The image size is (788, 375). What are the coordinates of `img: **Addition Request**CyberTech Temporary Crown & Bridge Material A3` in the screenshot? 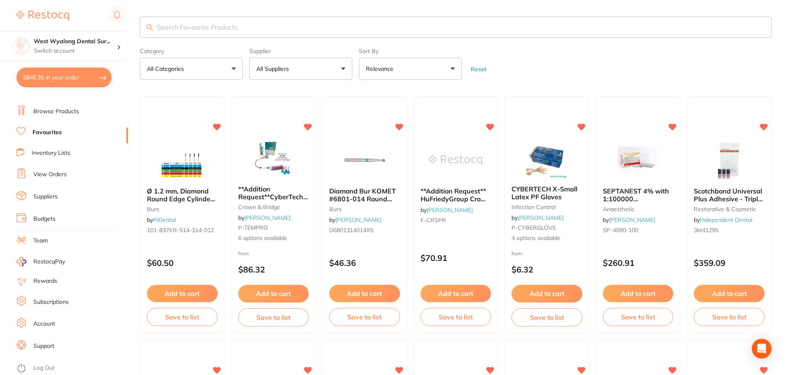 It's located at (273, 158).